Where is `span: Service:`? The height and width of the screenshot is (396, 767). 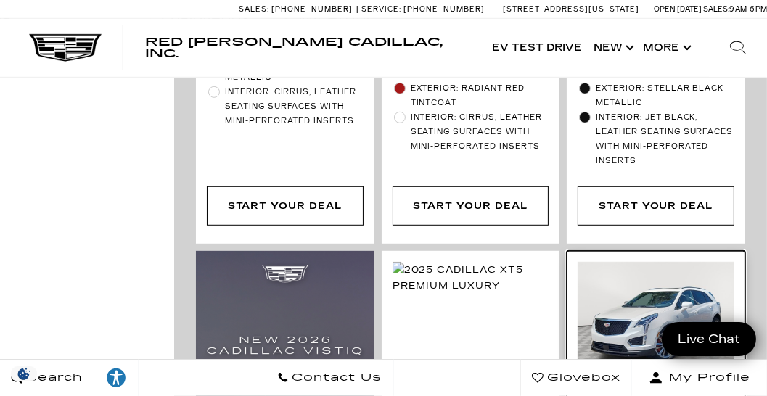
span: Service: is located at coordinates (381, 9).